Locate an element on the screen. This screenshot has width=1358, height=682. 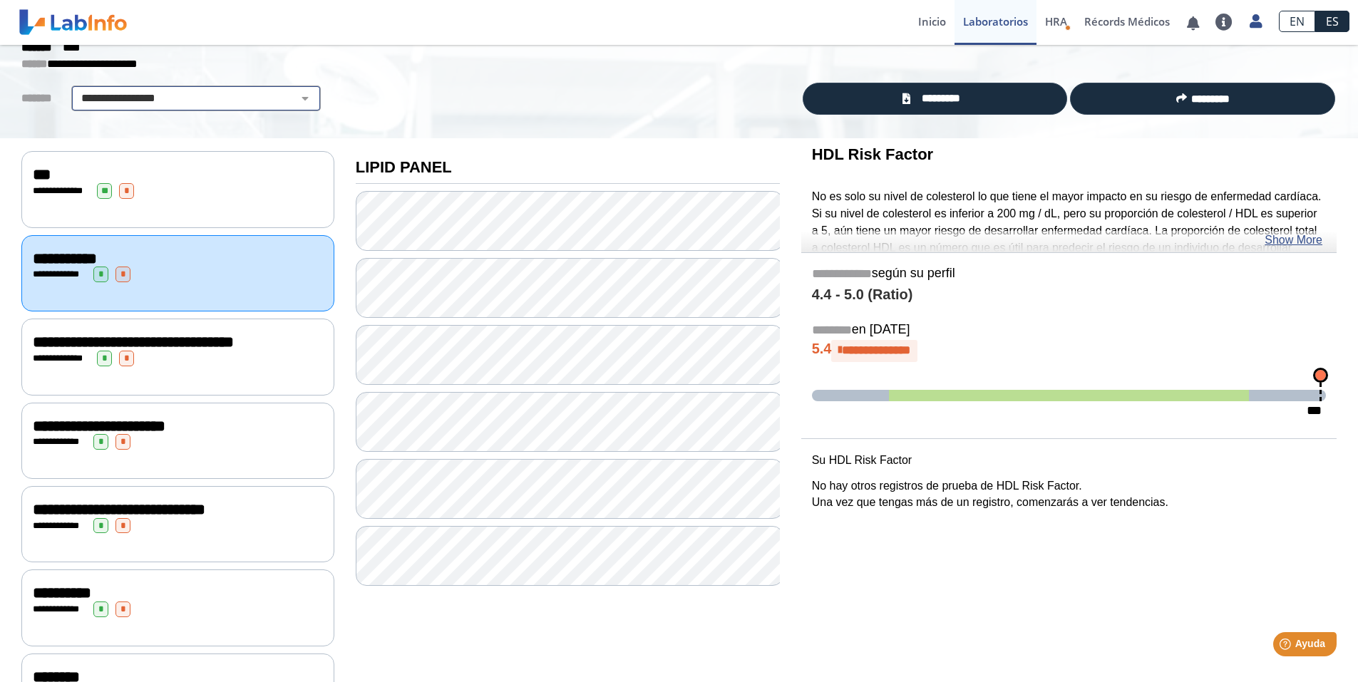
p: No es solo su nivel de colesterol lo que tiene el mayor impacto en su riesgo de enfermedad cardía... is located at coordinates (1069, 240).